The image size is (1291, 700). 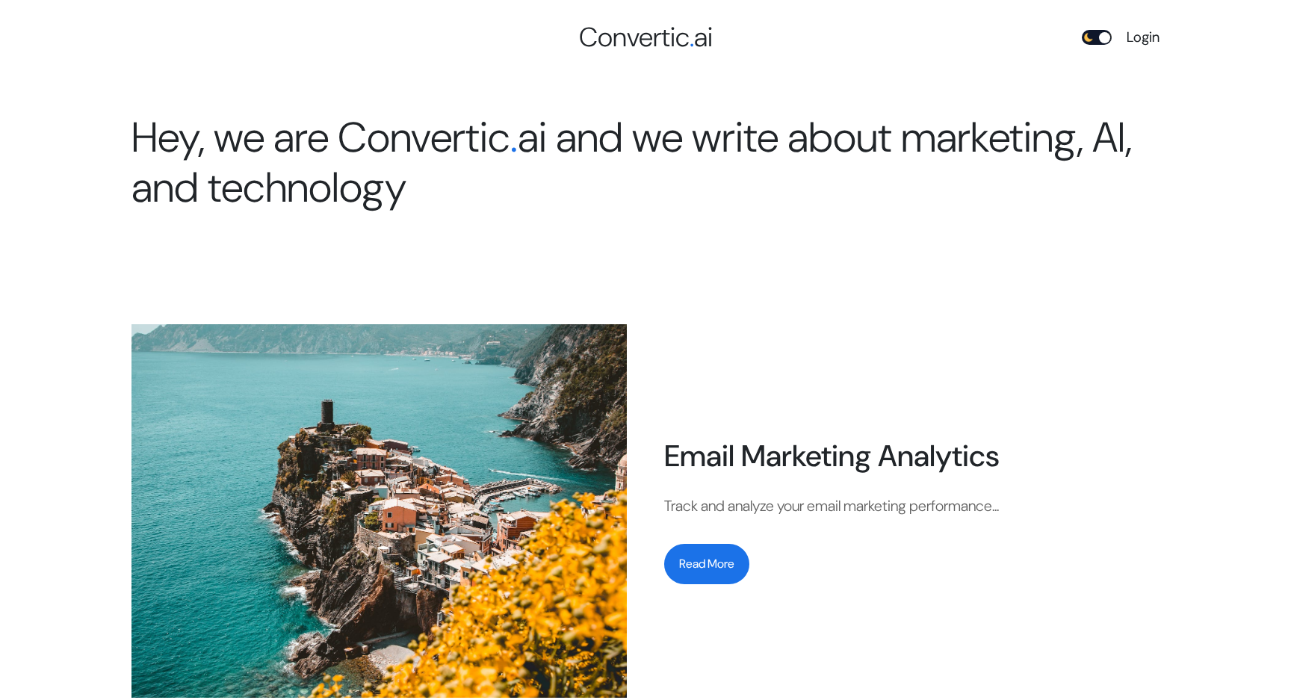 I want to click on button: Read More, so click(x=707, y=564).